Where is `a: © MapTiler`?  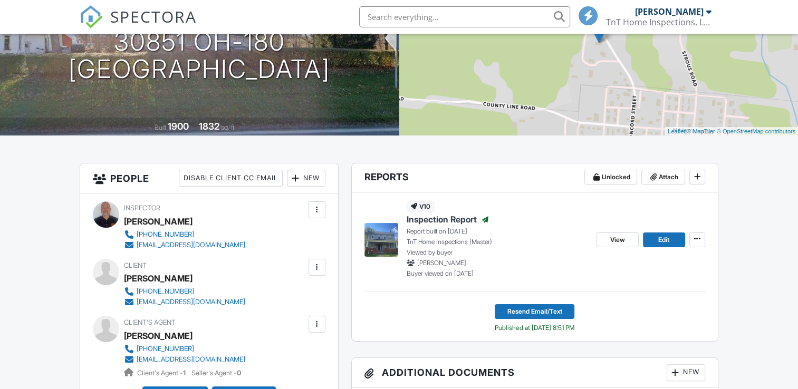 a: © MapTiler is located at coordinates (701, 131).